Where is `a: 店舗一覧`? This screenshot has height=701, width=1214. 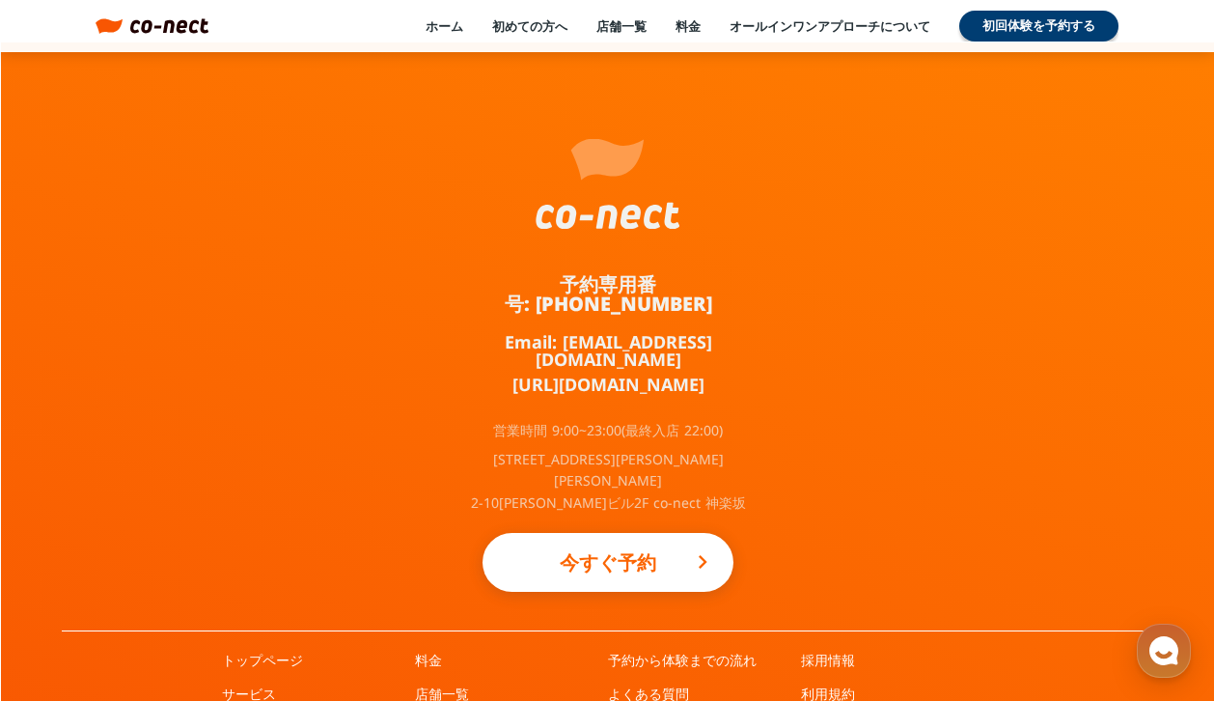
a: 店舗一覧 is located at coordinates (622, 26).